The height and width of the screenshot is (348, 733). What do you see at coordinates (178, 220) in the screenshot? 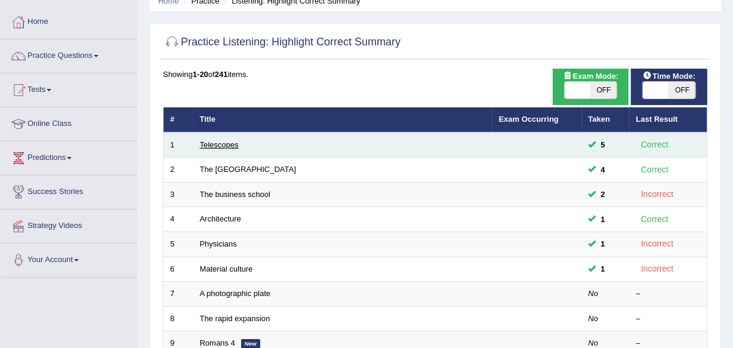
I see `td: 4` at bounding box center [178, 220].